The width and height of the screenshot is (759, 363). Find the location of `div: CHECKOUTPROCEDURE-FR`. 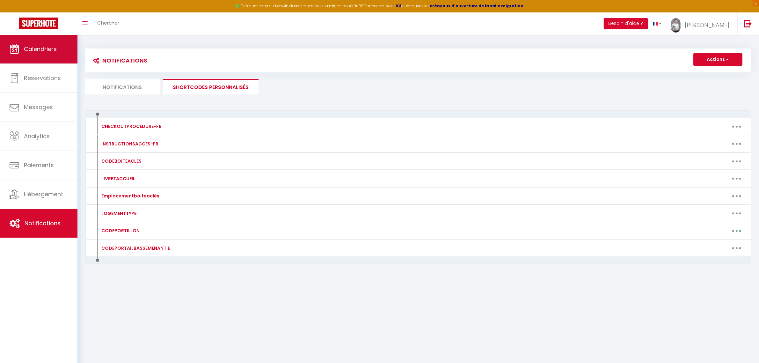

div: CHECKOUTPROCEDURE-FR is located at coordinates (131, 126).